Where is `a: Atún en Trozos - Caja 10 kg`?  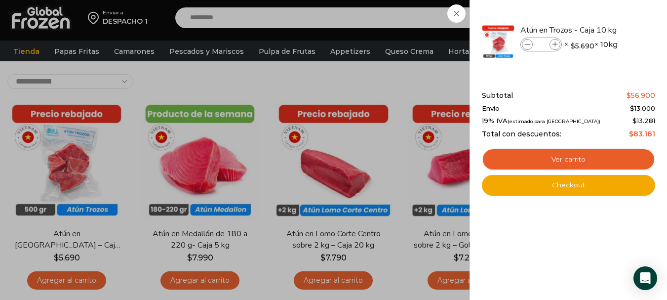
a: Atún en Trozos - Caja 10 kg is located at coordinates (579, 30).